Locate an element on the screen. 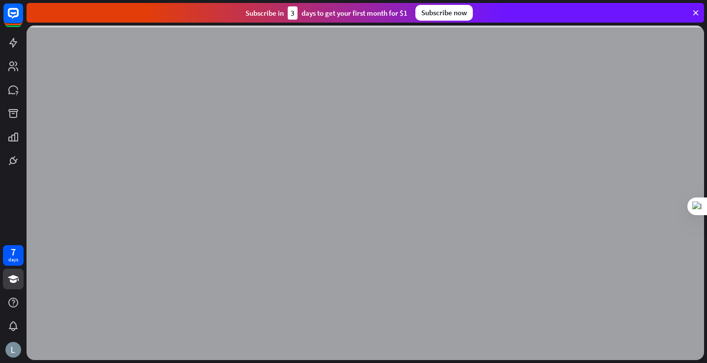 The image size is (707, 363). div: Subscribe now is located at coordinates (444, 13).